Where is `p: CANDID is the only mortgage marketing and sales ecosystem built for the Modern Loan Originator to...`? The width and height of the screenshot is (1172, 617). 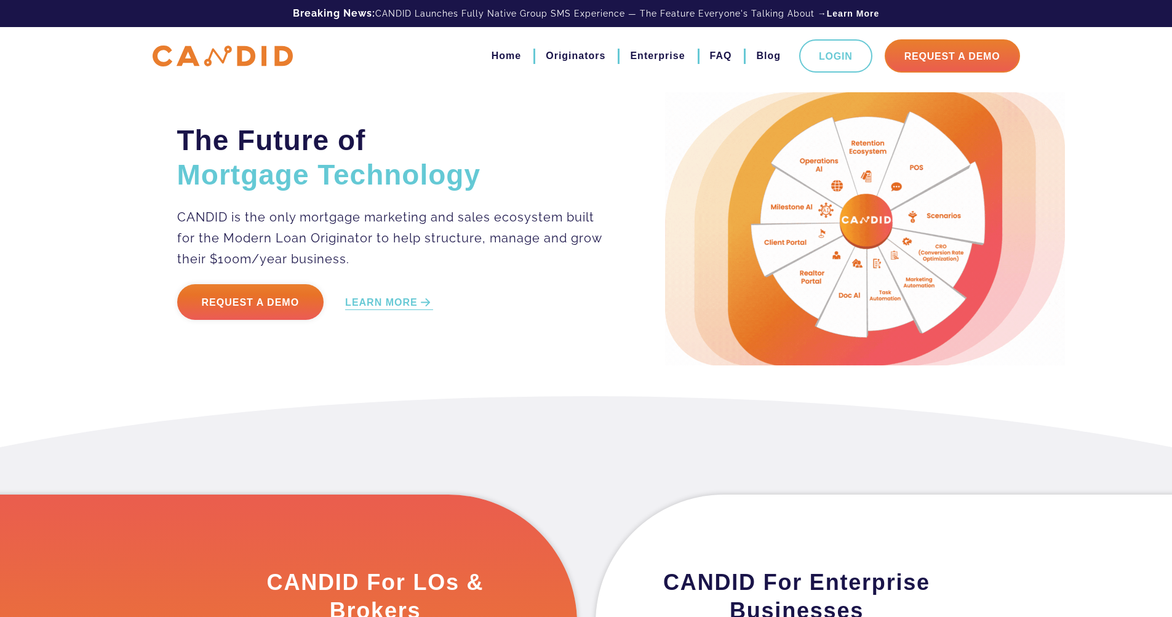 p: CANDID is the only mortgage marketing and sales ecosystem built for the Modern Loan Originator to... is located at coordinates (390, 238).